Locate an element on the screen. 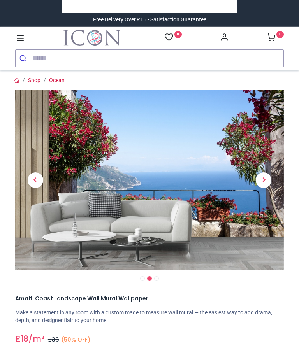 This screenshot has width=299, height=347. a: Logo of Icon Wall Stickers is located at coordinates (92, 38).